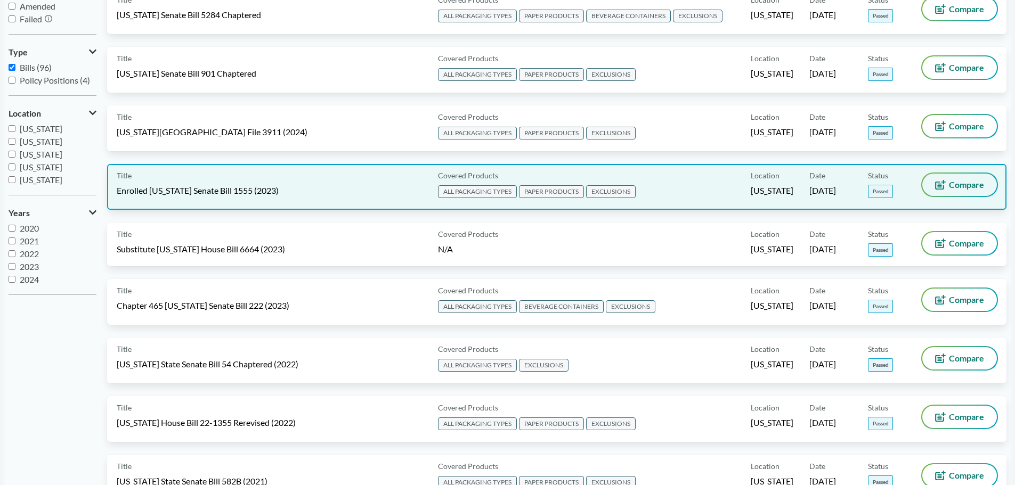 The height and width of the screenshot is (485, 1015). Describe the element at coordinates (445, 249) in the screenshot. I see `span: N/A` at that location.